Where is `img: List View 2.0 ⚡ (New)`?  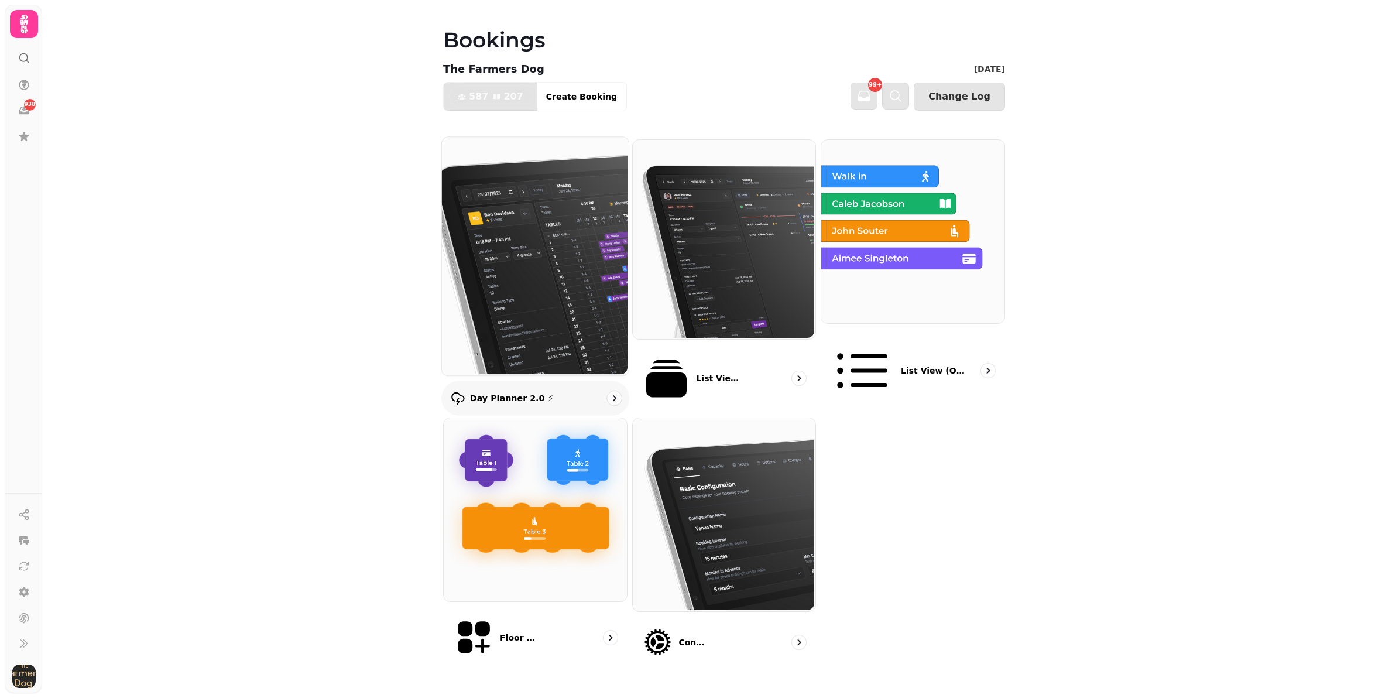 img: List View 2.0 ⚡ (New) is located at coordinates (723, 238).